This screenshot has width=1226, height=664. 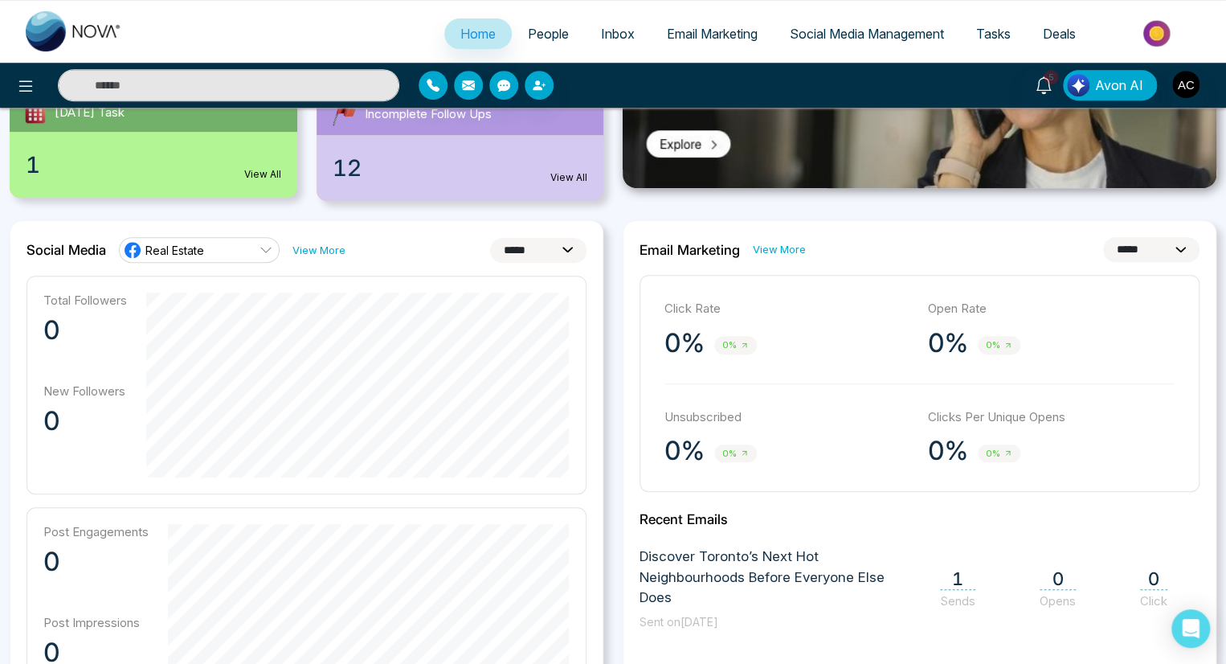 I want to click on a: 5, so click(x=1044, y=84).